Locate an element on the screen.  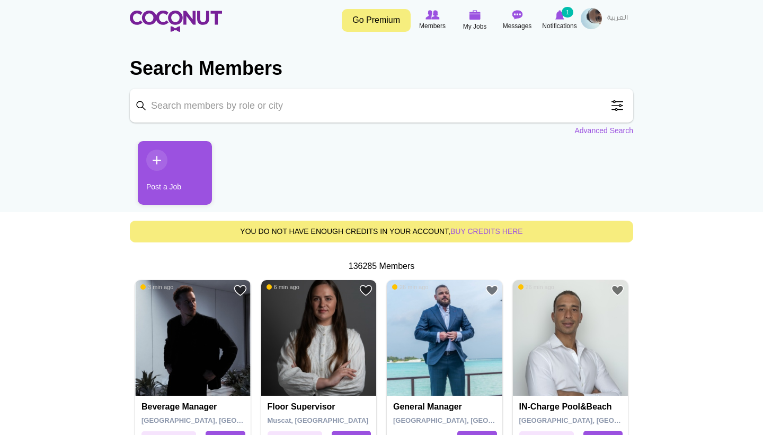
span: 3 min ago is located at coordinates (157, 287).